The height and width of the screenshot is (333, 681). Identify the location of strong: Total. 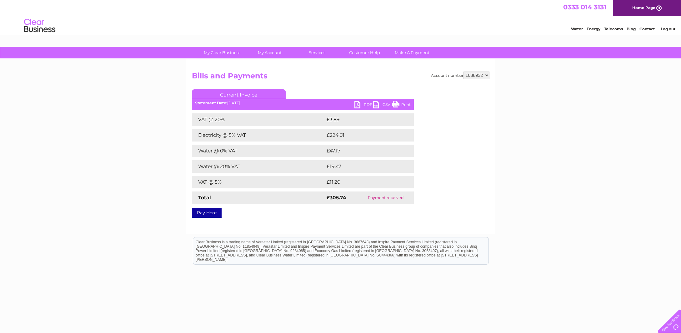
(204, 198).